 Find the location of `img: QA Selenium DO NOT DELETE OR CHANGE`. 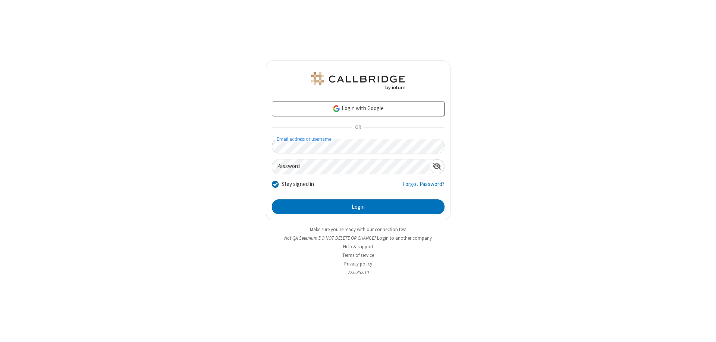

img: QA Selenium DO NOT DELETE OR CHANGE is located at coordinates (358, 81).